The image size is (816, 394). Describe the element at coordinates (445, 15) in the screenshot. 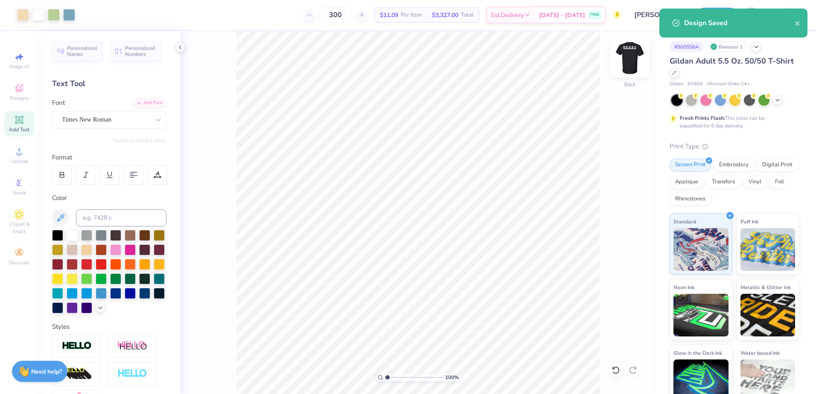

I see `span: $3,327.00` at that location.